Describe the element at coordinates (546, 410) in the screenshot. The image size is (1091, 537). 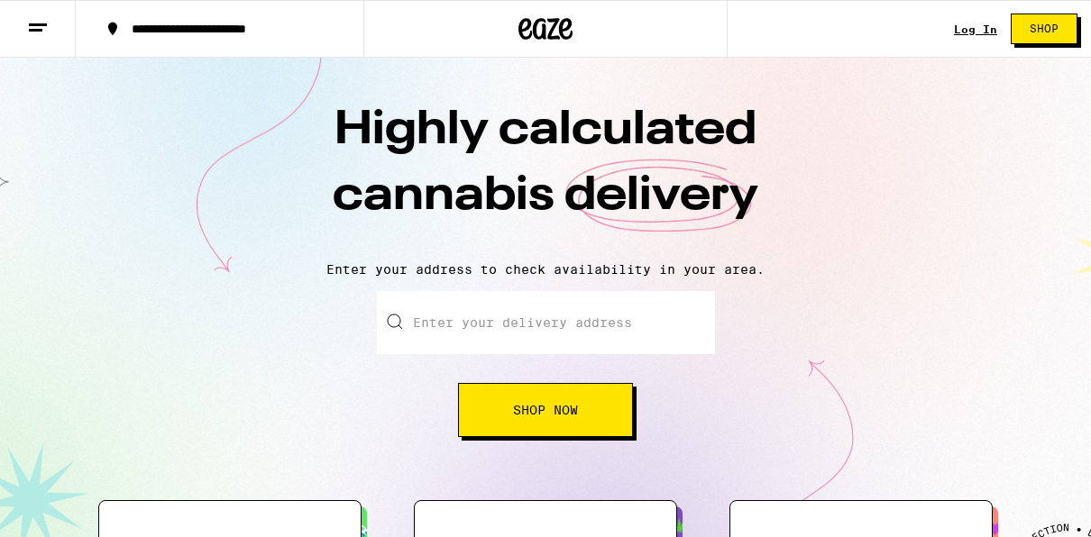
I see `button: Shop Now` at that location.